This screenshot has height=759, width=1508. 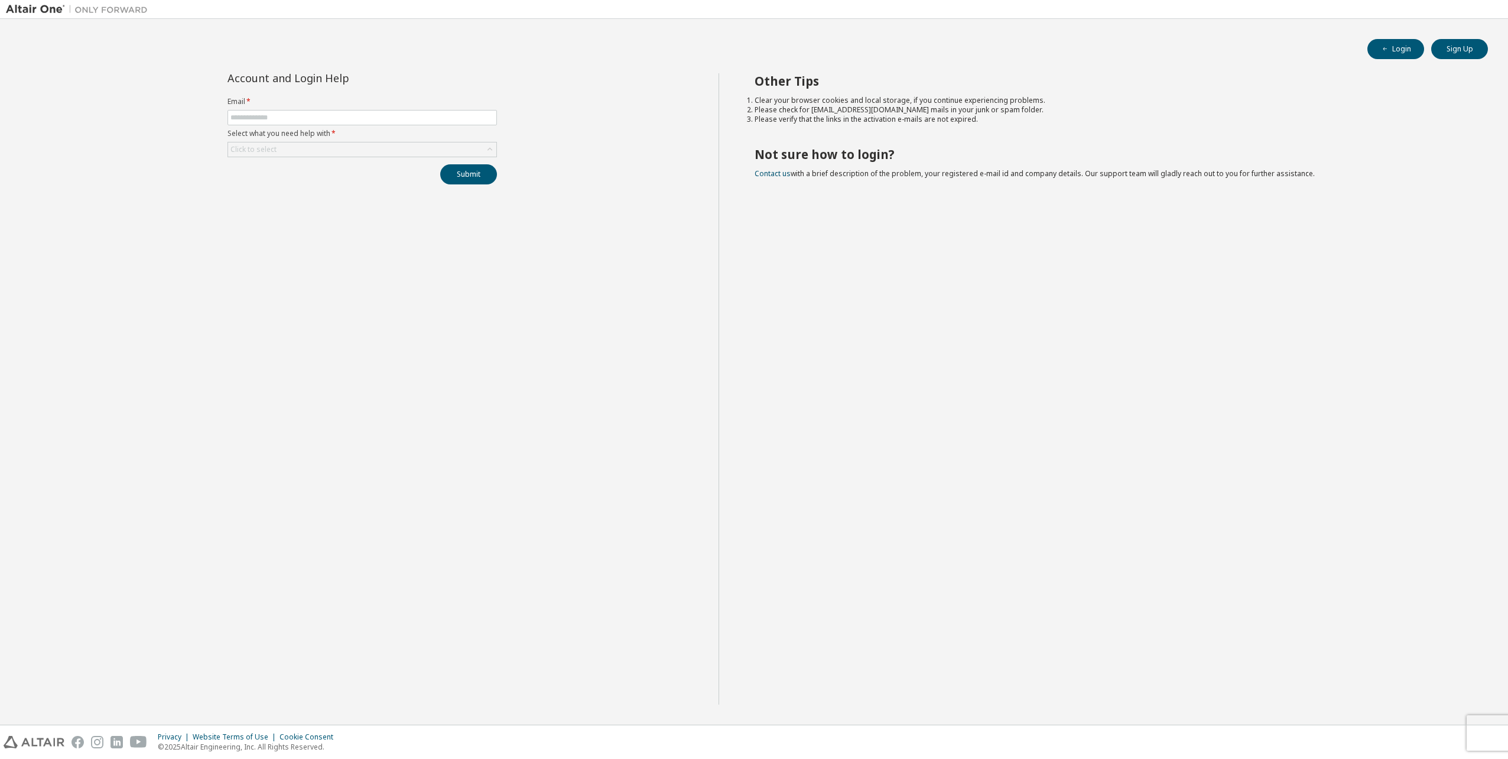 I want to click on img: youtube.svg, so click(x=138, y=742).